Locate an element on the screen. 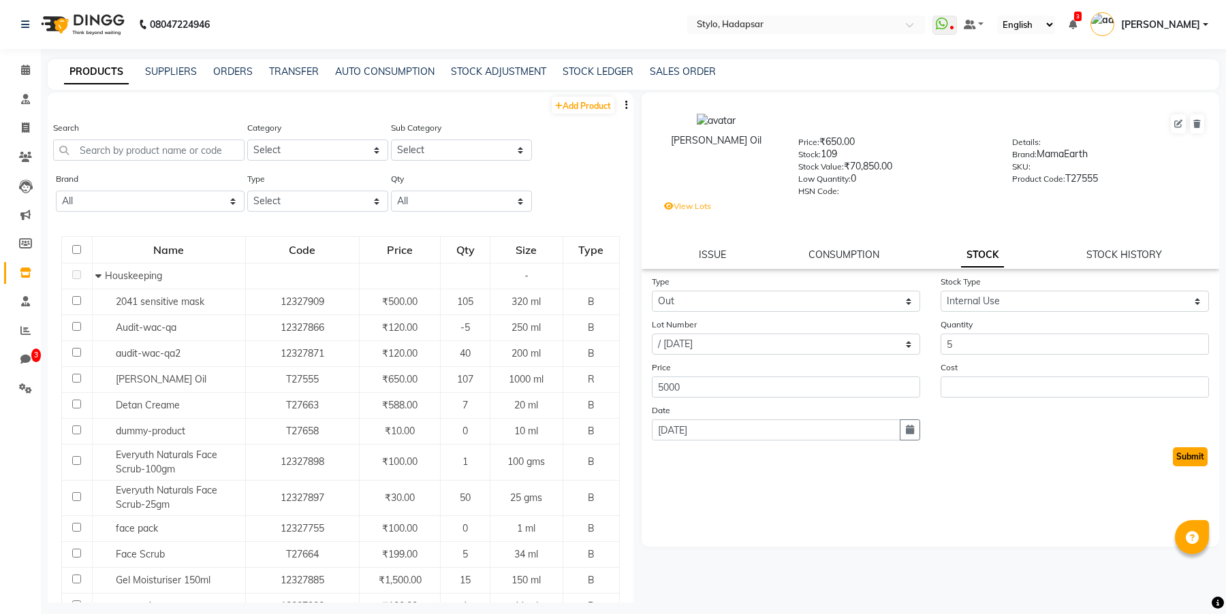  label: Price: is located at coordinates (808, 142).